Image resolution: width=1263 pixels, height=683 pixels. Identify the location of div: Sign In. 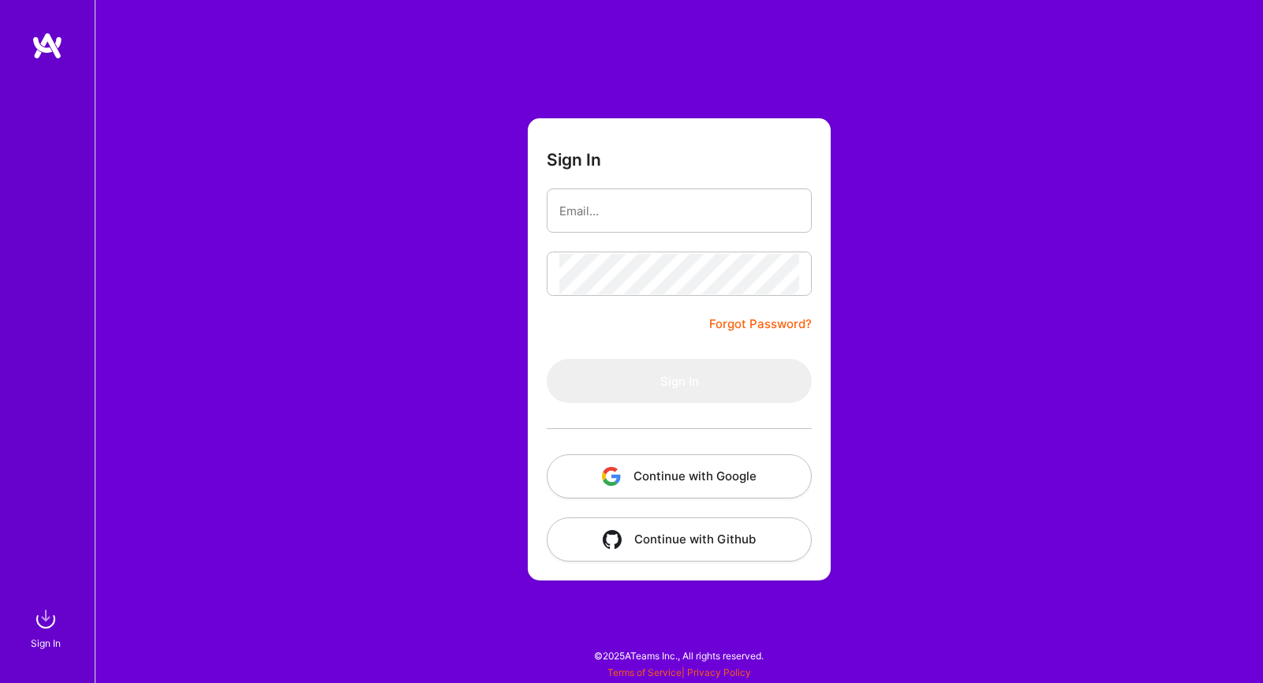
(46, 643).